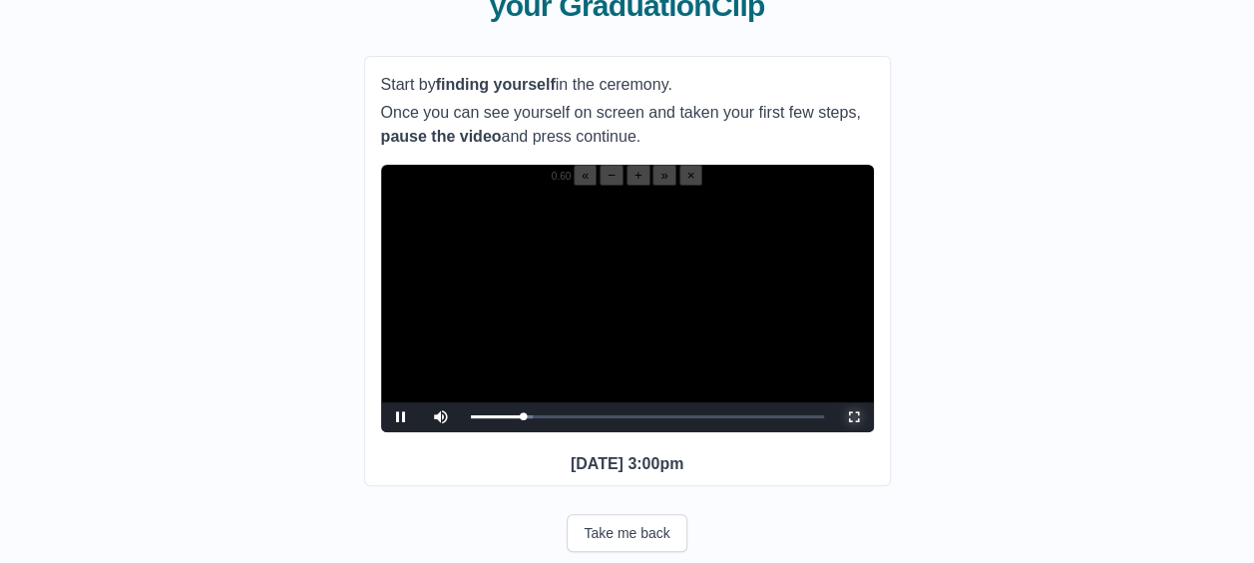  Describe the element at coordinates (628, 298) in the screenshot. I see `div: Video Player` at that location.